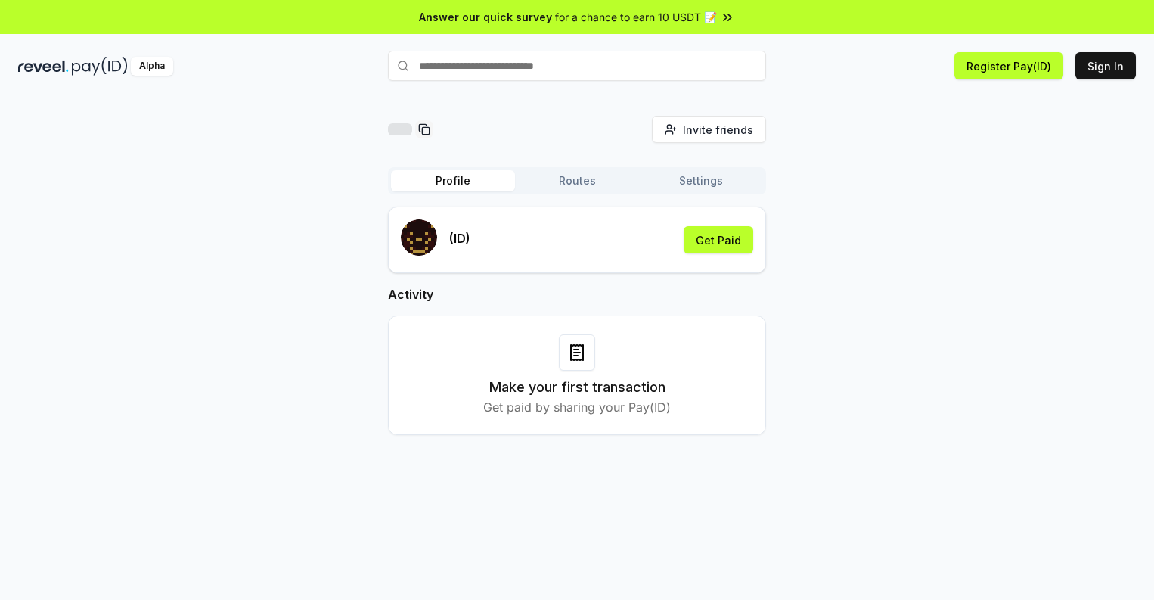 Image resolution: width=1154 pixels, height=600 pixels. I want to click on span: Answer our quick survey, so click(485, 17).